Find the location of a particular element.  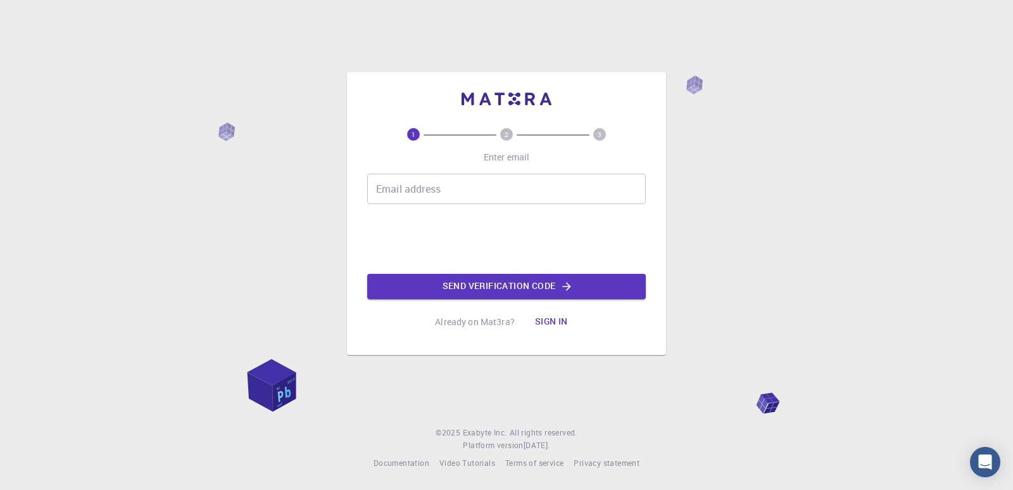

span: Platform version is located at coordinates (493, 445).